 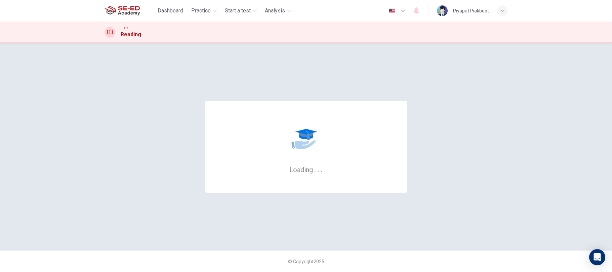 What do you see at coordinates (170, 11) in the screenshot?
I see `span: Dashboard` at bounding box center [170, 11].